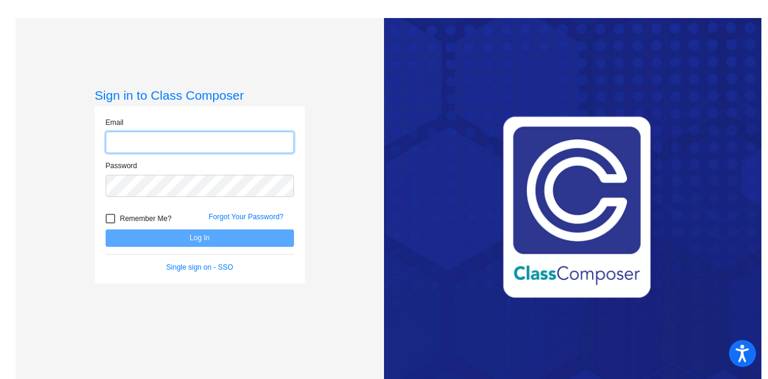 The image size is (768, 379). Describe the element at coordinates (200, 238) in the screenshot. I see `button: Log In` at that location.